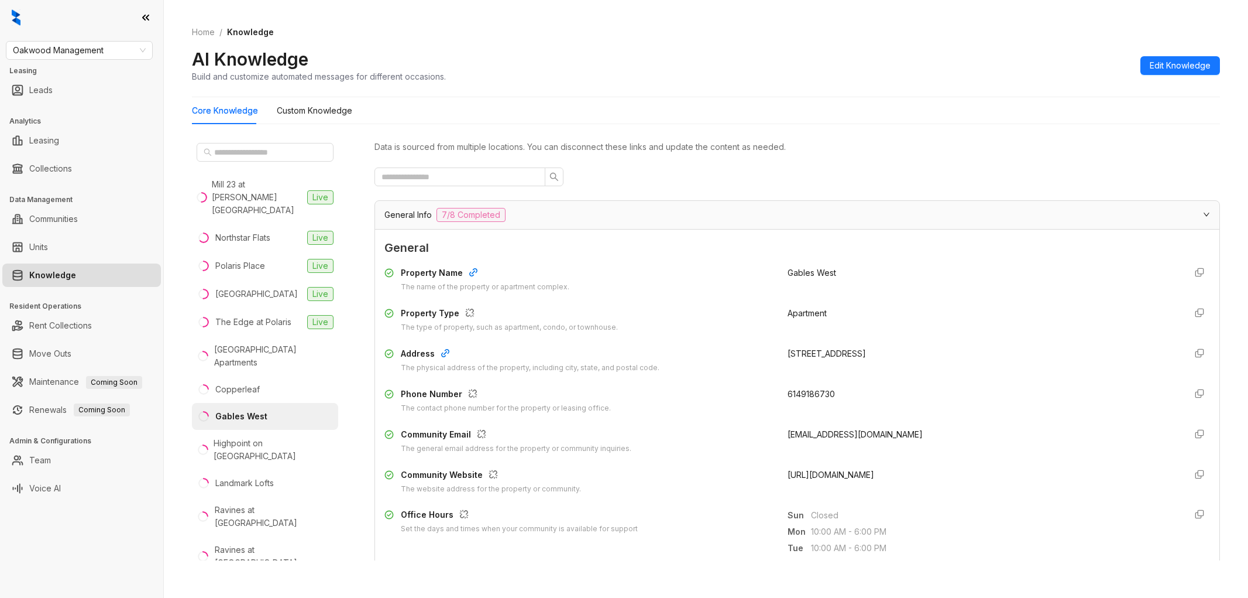 The height and width of the screenshot is (598, 1248). I want to click on a: Knowledge, so click(53, 275).